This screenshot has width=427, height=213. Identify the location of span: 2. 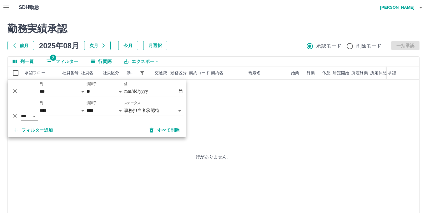
(53, 58).